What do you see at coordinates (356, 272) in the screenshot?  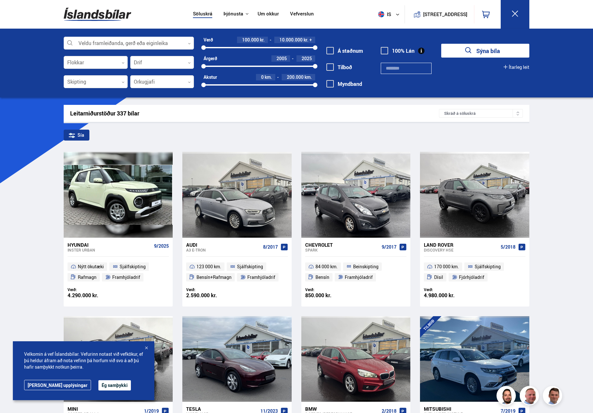 I see `a: Chevrolet Spark 9/2017 84 000 km. Beinskipting Bensín Framhjóladrif Verð: 850.000 kr.` at bounding box center [356, 272].